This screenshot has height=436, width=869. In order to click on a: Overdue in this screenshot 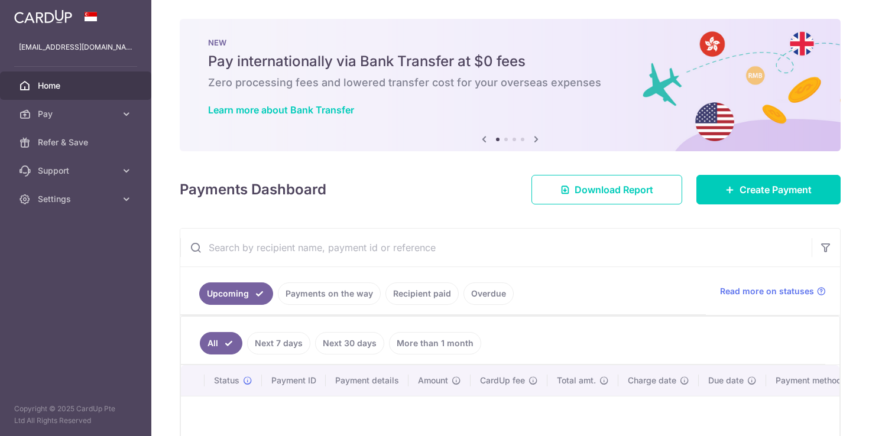, I will do `click(488, 294)`.